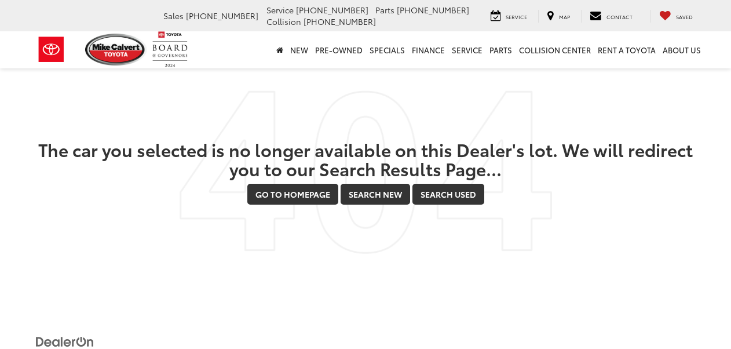 This screenshot has height=349, width=731. What do you see at coordinates (611, 16) in the screenshot?
I see `a: Contact` at bounding box center [611, 16].